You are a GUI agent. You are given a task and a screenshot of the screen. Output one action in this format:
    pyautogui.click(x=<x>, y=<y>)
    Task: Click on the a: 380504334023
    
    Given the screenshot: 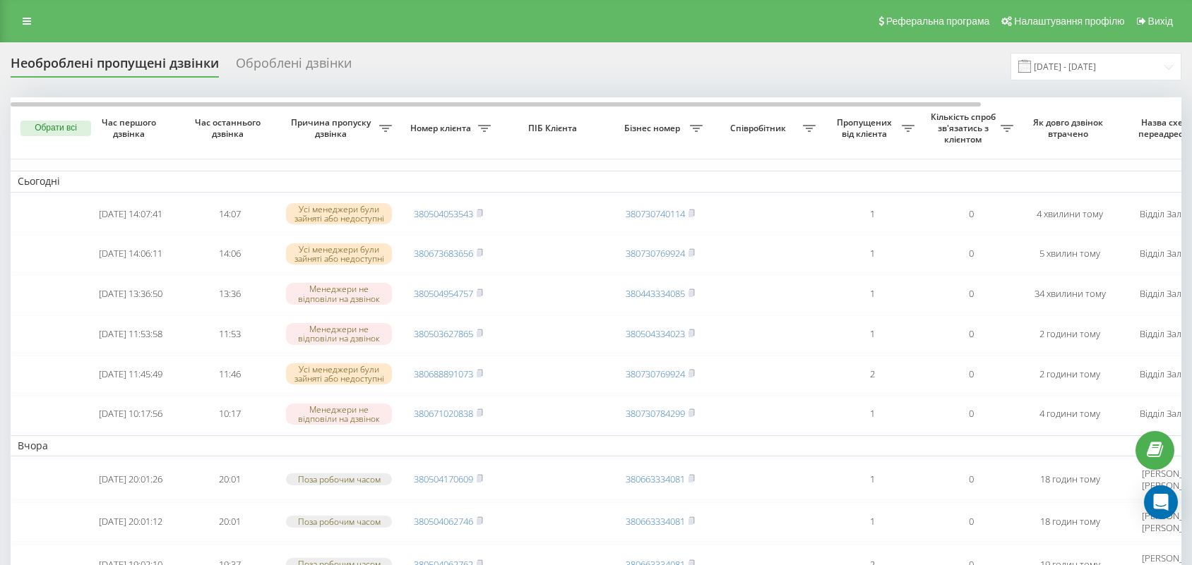 What is the action you would take?
    pyautogui.click(x=655, y=334)
    